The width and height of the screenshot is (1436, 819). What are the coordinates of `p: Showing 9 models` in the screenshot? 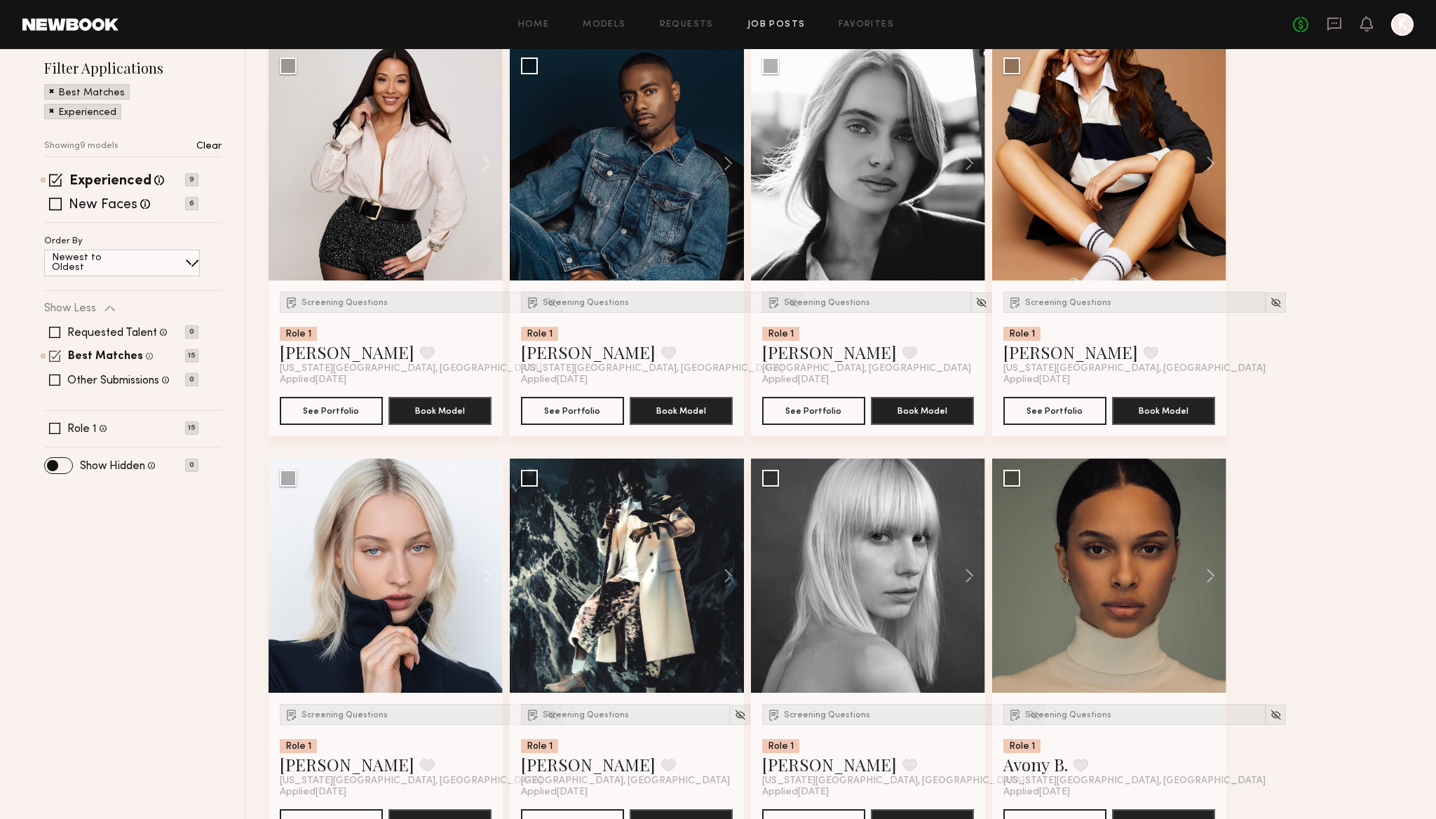 It's located at (81, 146).